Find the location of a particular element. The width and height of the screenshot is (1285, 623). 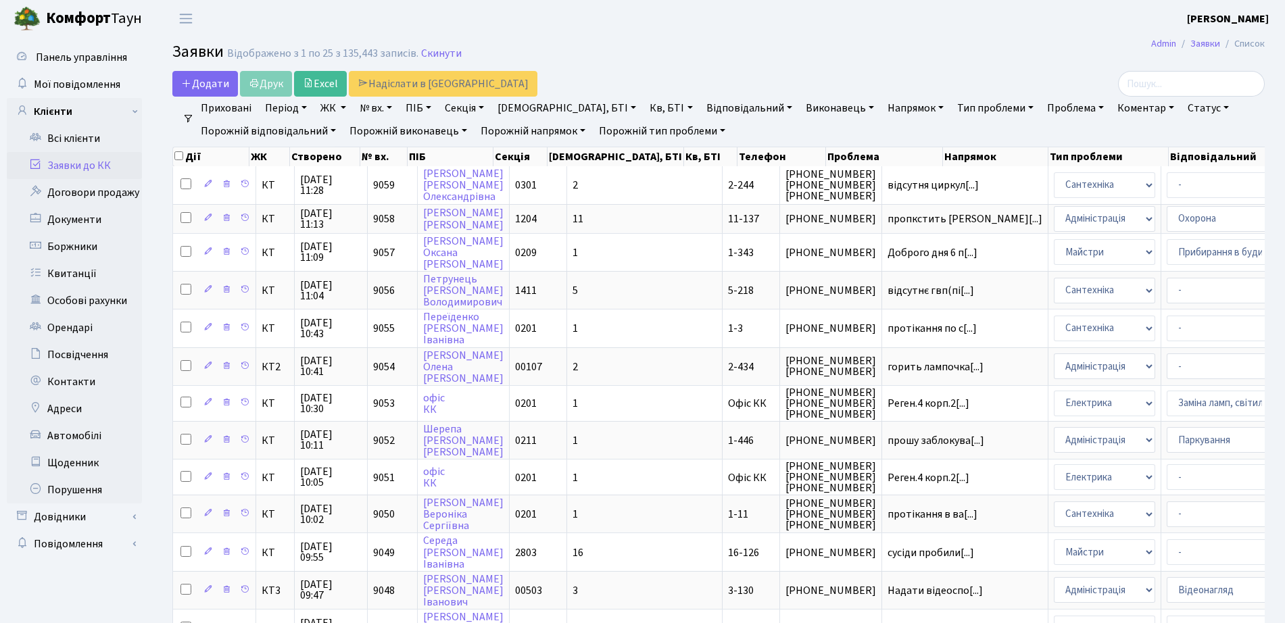

a: Квитанції is located at coordinates (74, 274).